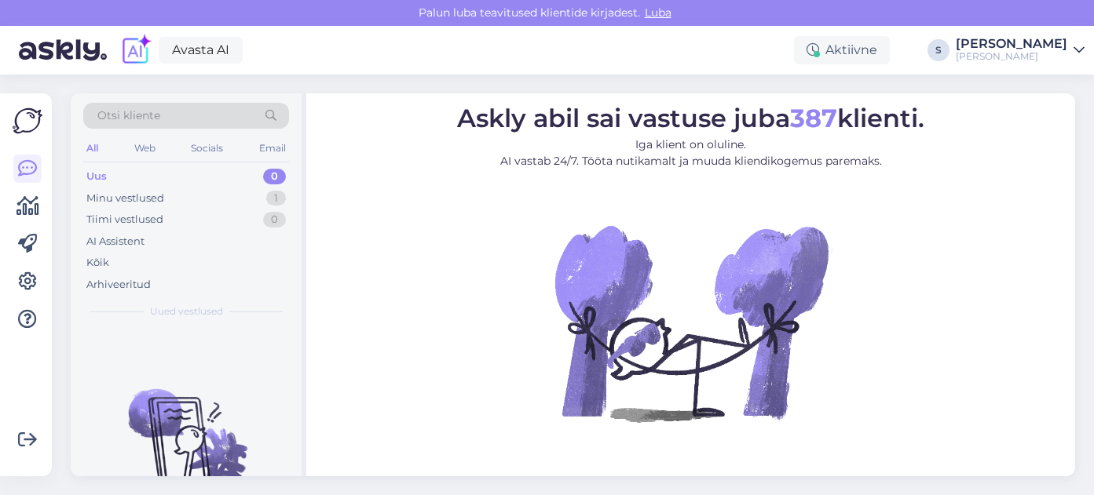 The height and width of the screenshot is (495, 1094). I want to click on img: explore-ai, so click(136, 50).